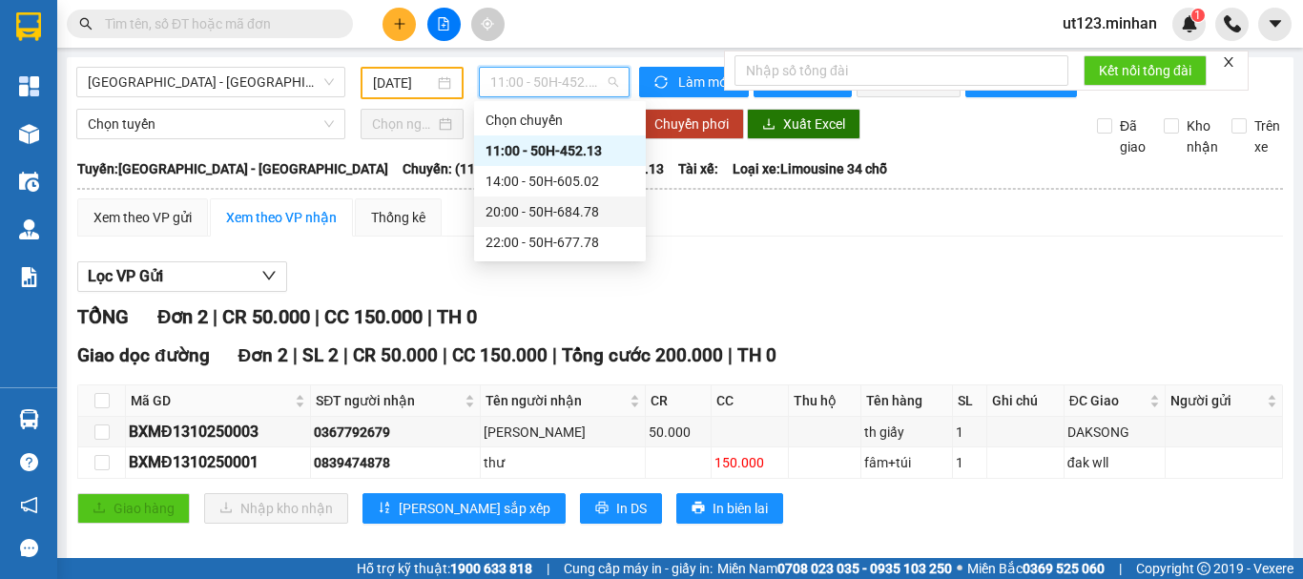 This screenshot has width=1303, height=579. Describe the element at coordinates (276, 508) in the screenshot. I see `button: downloadNhập kho nhận` at that location.